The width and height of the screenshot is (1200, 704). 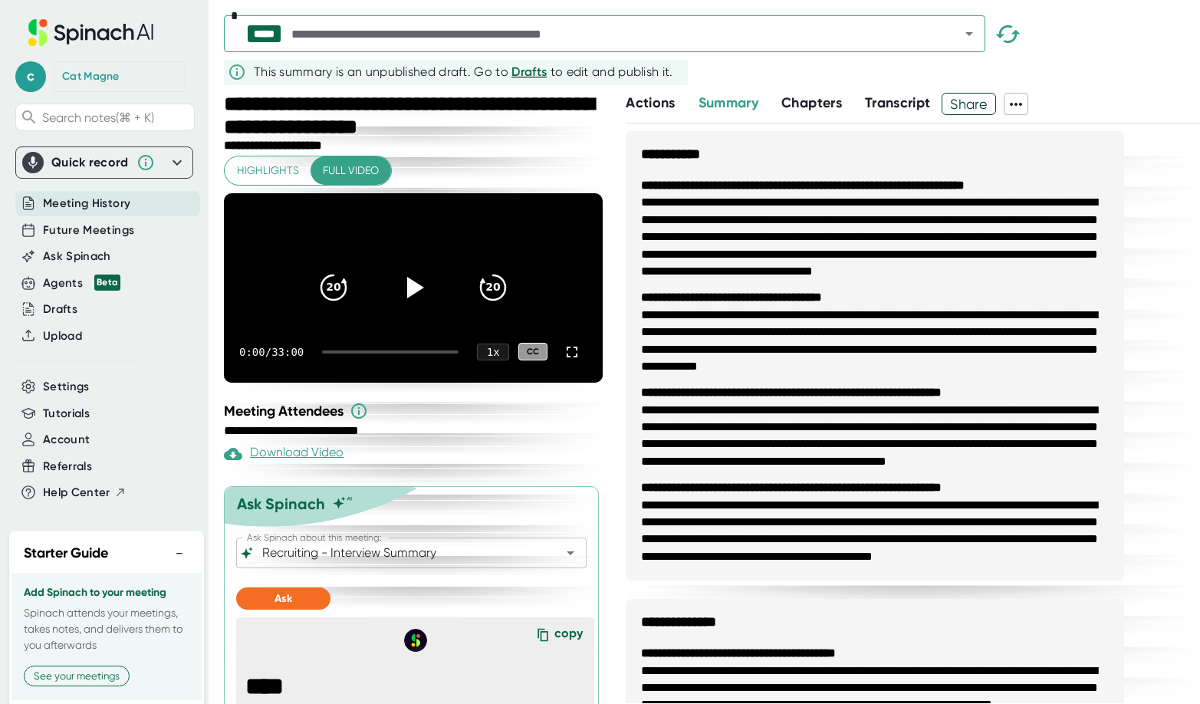 I want to click on button: Full video, so click(x=350, y=170).